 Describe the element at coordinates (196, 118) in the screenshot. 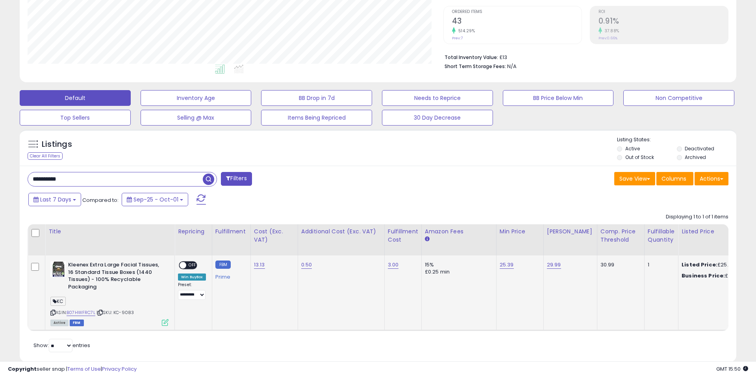

I see `button: Selling @ Max` at that location.